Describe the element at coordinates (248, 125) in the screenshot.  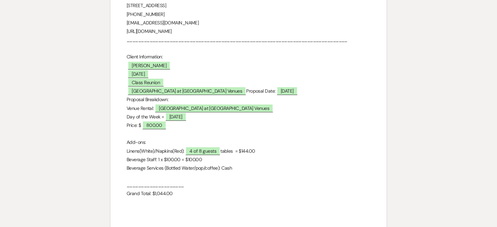
I see `p: Price: $` at that location.